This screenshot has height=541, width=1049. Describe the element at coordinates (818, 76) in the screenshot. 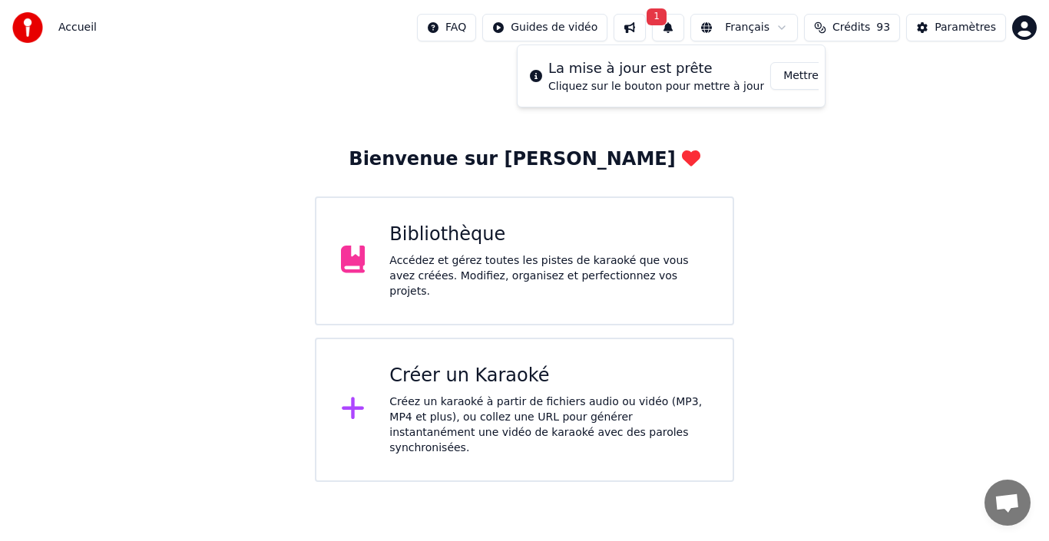

I see `button: Mettre à Jour` at that location.